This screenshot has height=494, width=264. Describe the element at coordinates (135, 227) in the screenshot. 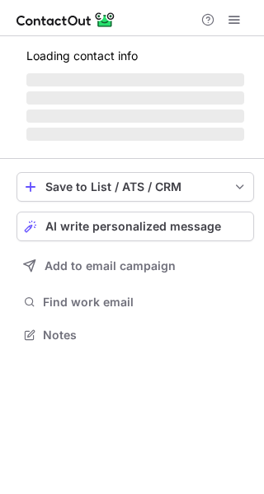

I see `button: AI write personalized message` at that location.